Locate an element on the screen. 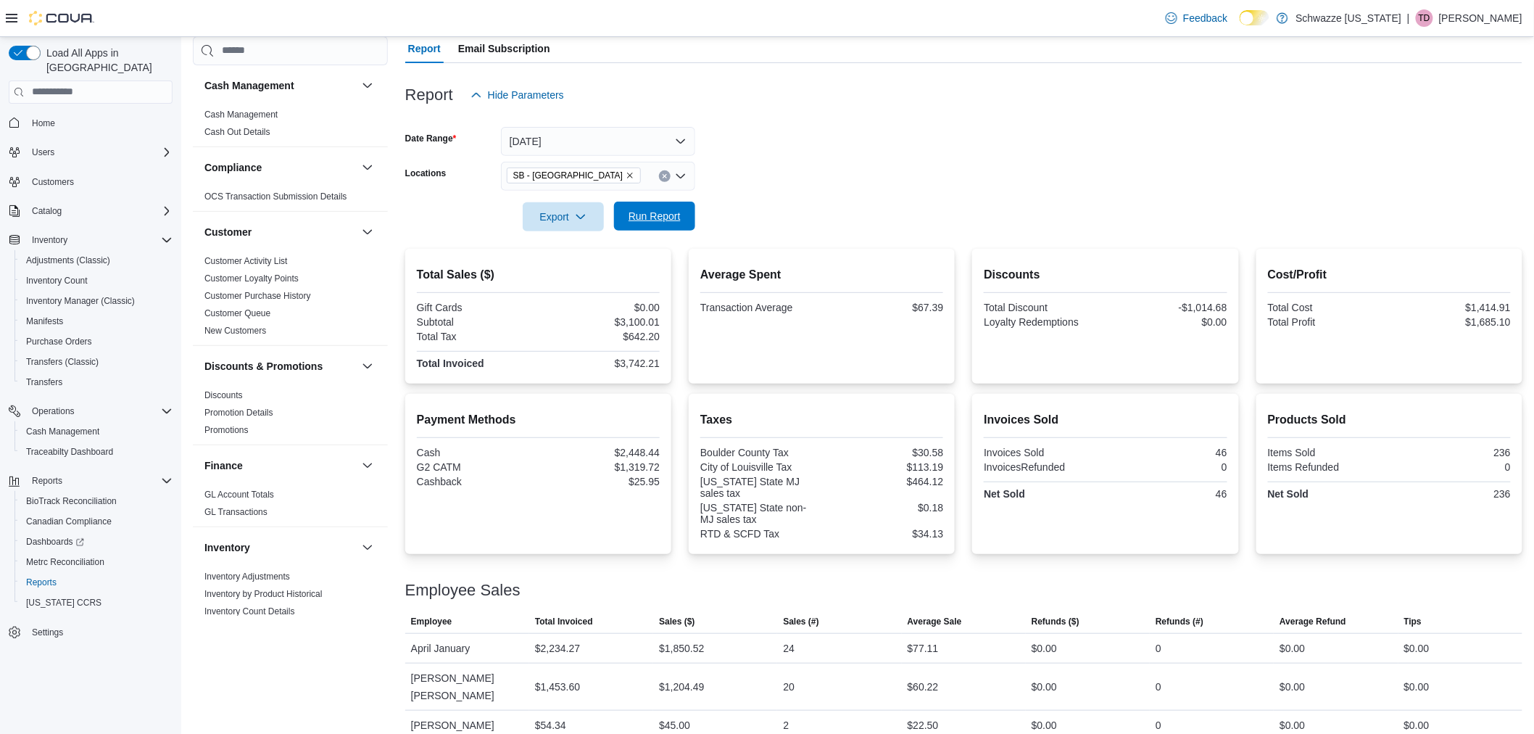 This screenshot has height=734, width=1534. div: RTD & SCFD Tax is located at coordinates (760, 534).